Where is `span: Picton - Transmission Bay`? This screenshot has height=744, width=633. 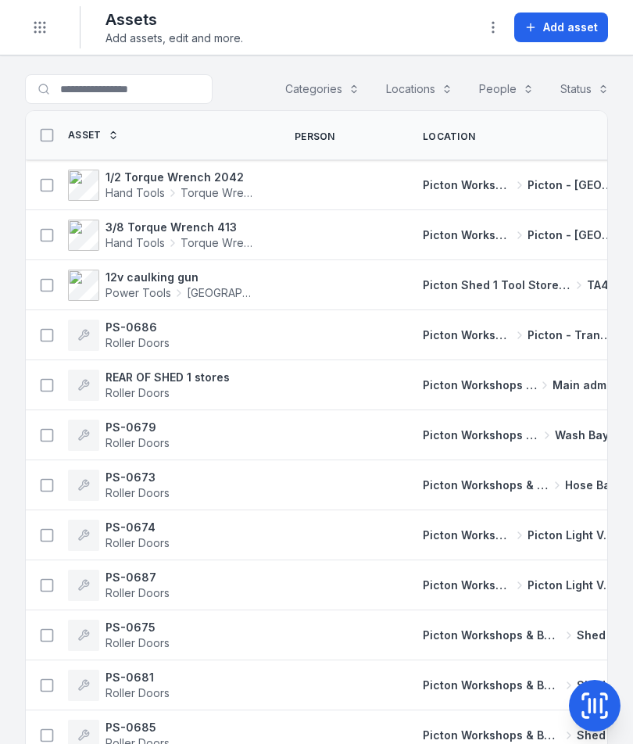 span: Picton - Transmission Bay is located at coordinates (572, 335).